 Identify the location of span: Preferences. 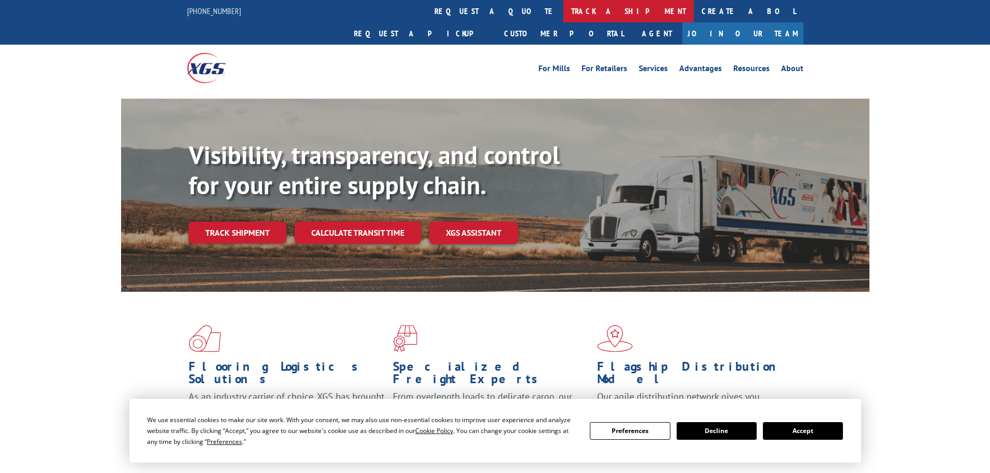
(224, 442).